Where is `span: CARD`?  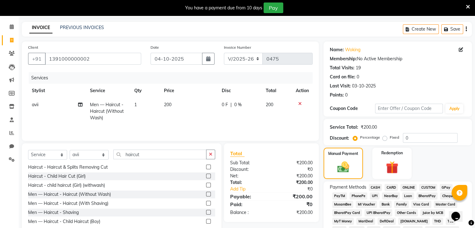
span: CARD is located at coordinates (391, 187).